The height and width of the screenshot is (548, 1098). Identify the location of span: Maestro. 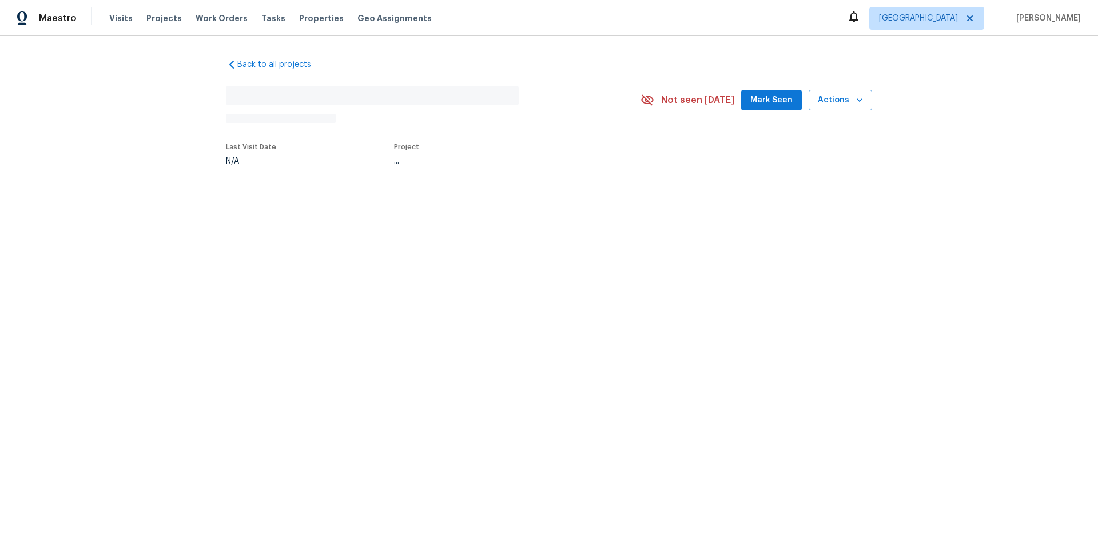
(58, 18).